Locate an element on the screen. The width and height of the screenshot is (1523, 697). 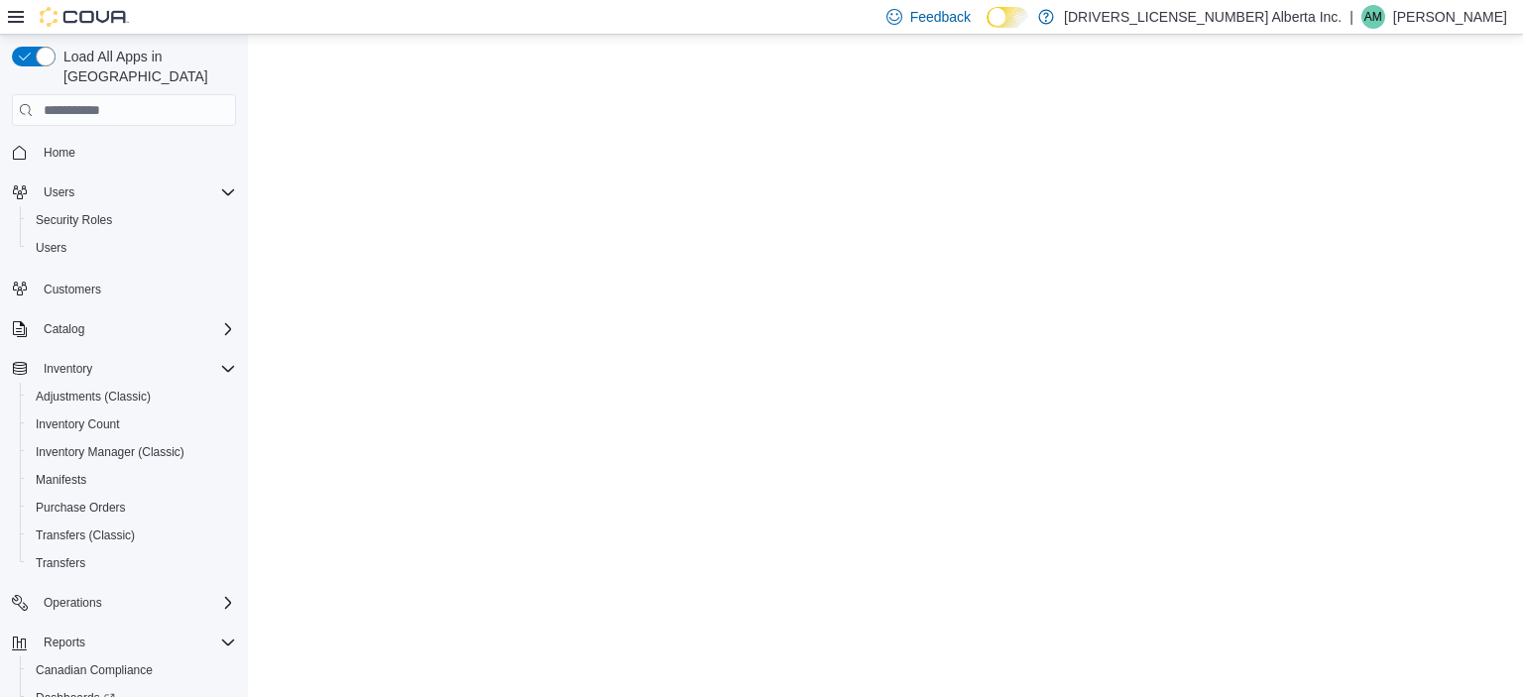
a: Canadian Compliance is located at coordinates (94, 670).